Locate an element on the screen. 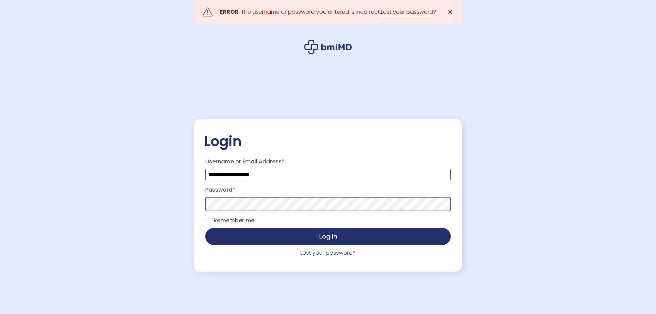 The width and height of the screenshot is (656, 314). span: Remember me is located at coordinates (234, 220).